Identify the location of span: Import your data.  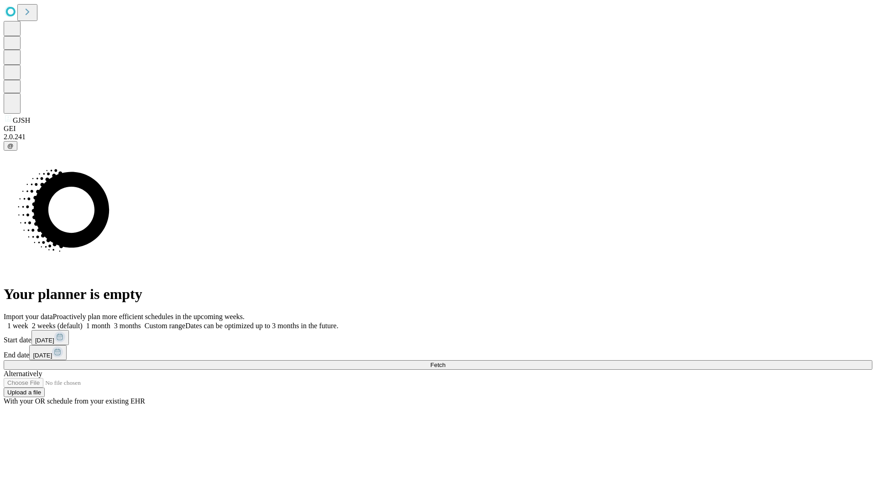
(28, 316).